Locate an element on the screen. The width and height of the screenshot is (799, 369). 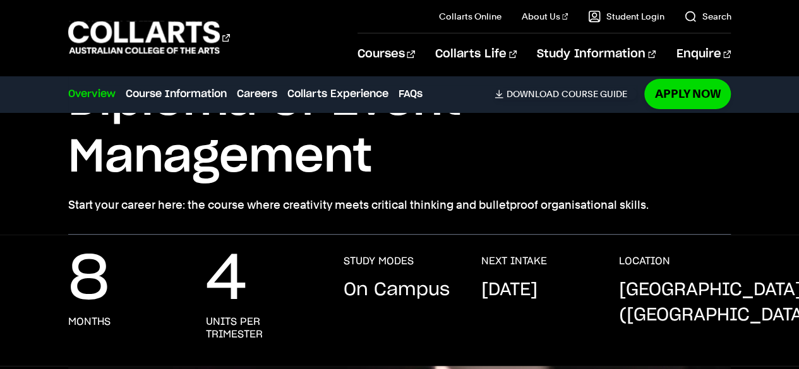
a: Study Information is located at coordinates (596, 54).